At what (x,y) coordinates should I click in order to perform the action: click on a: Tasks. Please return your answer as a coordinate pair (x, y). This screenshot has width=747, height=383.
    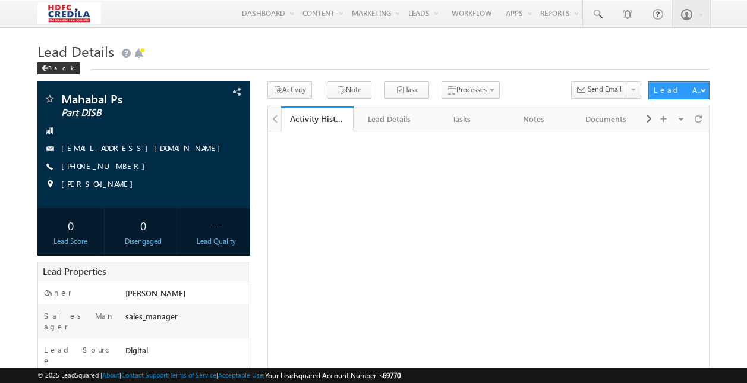
    Looking at the image, I should click on (462, 119).